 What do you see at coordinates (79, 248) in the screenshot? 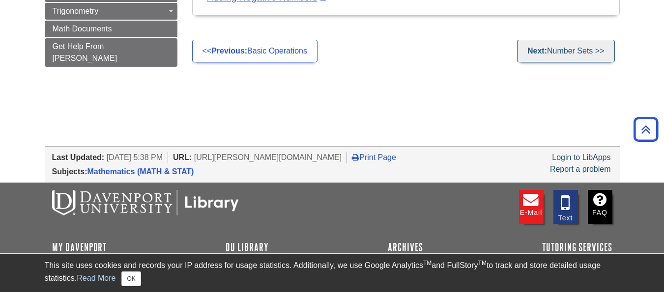
I see `a: My Davenport` at bounding box center [79, 248].